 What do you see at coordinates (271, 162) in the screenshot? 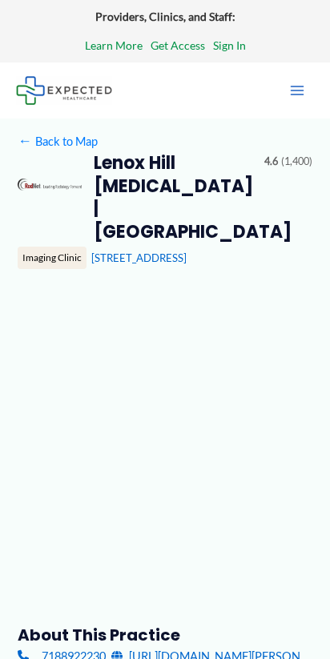
I see `span: 4.6` at bounding box center [271, 162].